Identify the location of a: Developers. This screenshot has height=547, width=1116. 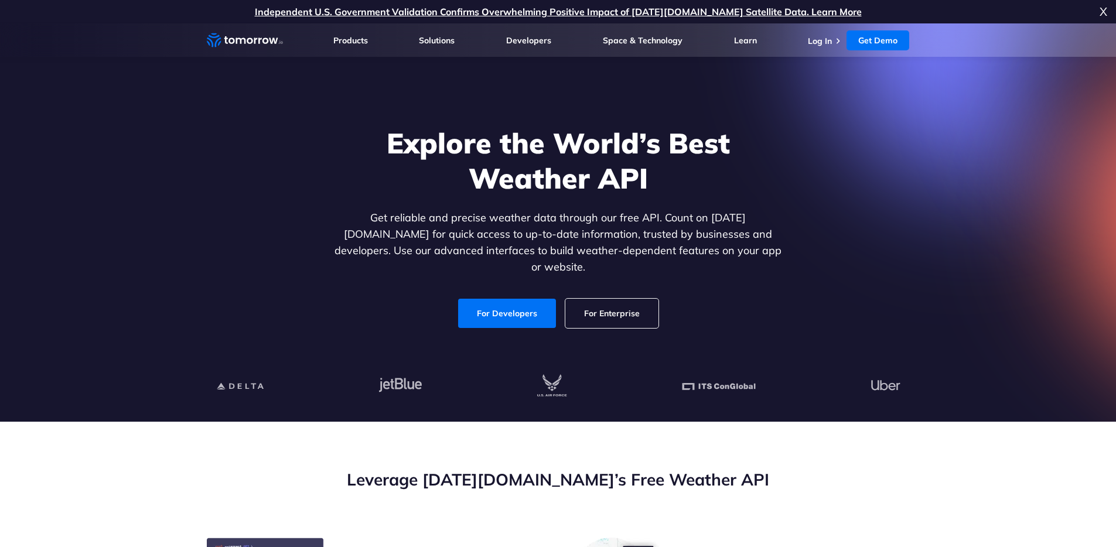
(529, 40).